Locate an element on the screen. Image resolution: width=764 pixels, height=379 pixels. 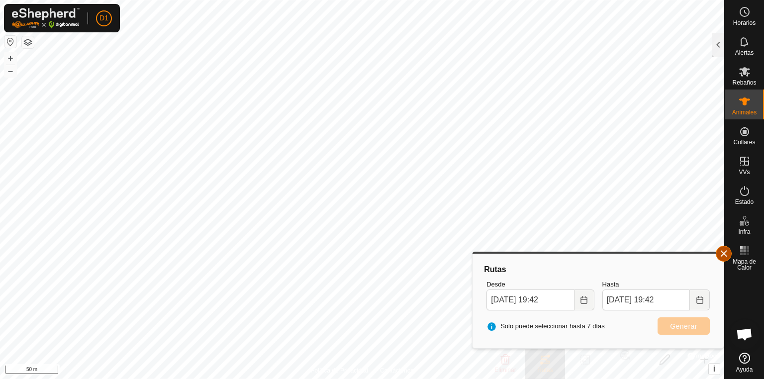
span: D1 is located at coordinates (104, 18).